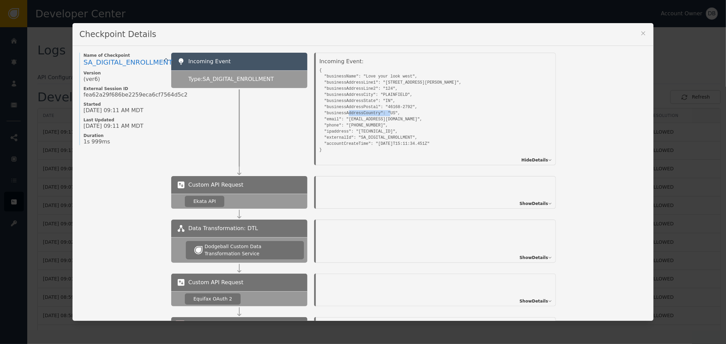  What do you see at coordinates (97, 142) in the screenshot?
I see `span: 1s 999ms` at bounding box center [97, 142].